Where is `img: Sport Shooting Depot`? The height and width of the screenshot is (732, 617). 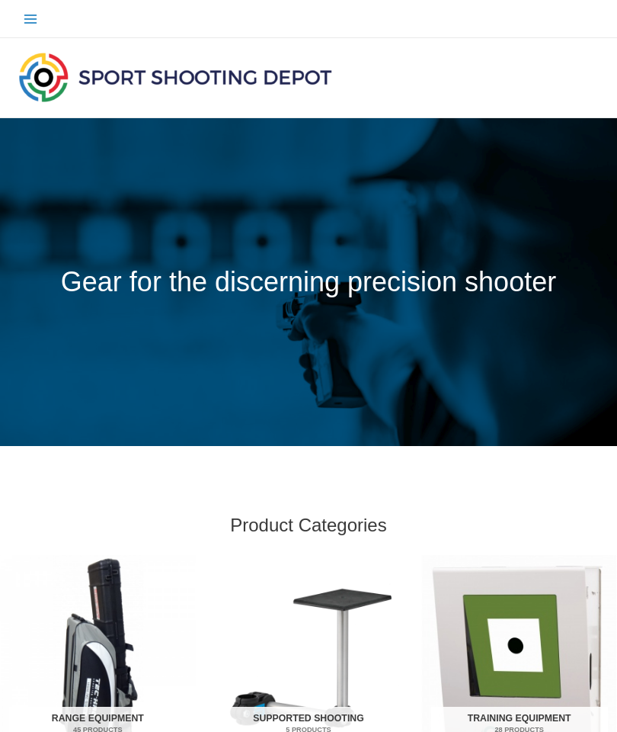 img: Sport Shooting Depot is located at coordinates (175, 77).